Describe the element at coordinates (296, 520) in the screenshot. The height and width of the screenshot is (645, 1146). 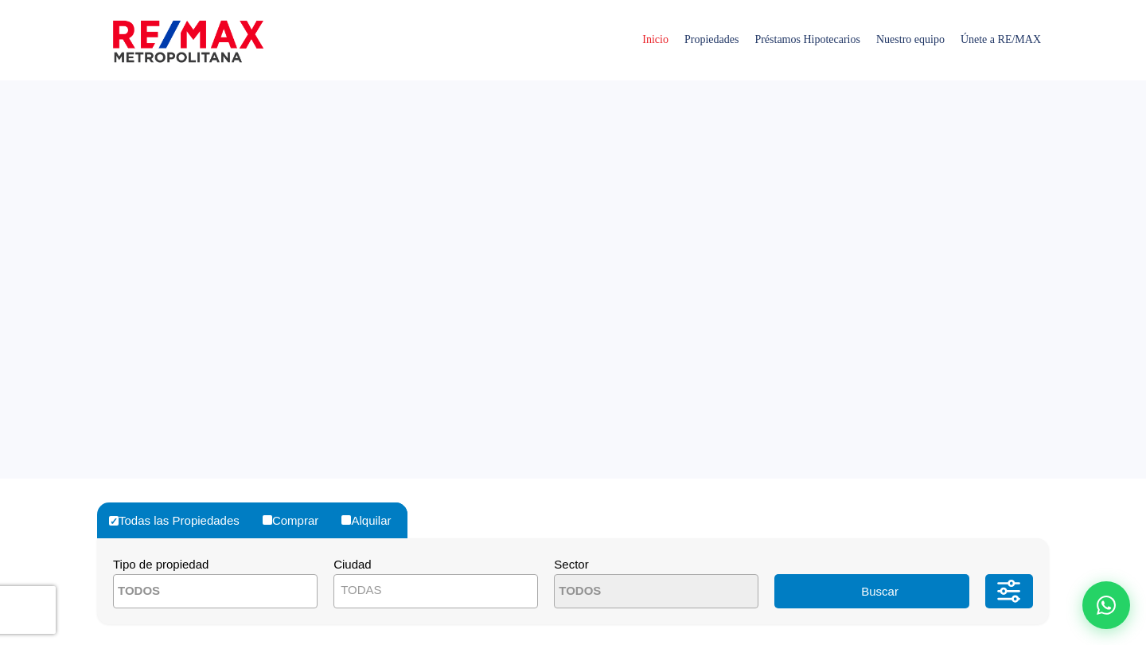
I see `label: Comprar` at that location.